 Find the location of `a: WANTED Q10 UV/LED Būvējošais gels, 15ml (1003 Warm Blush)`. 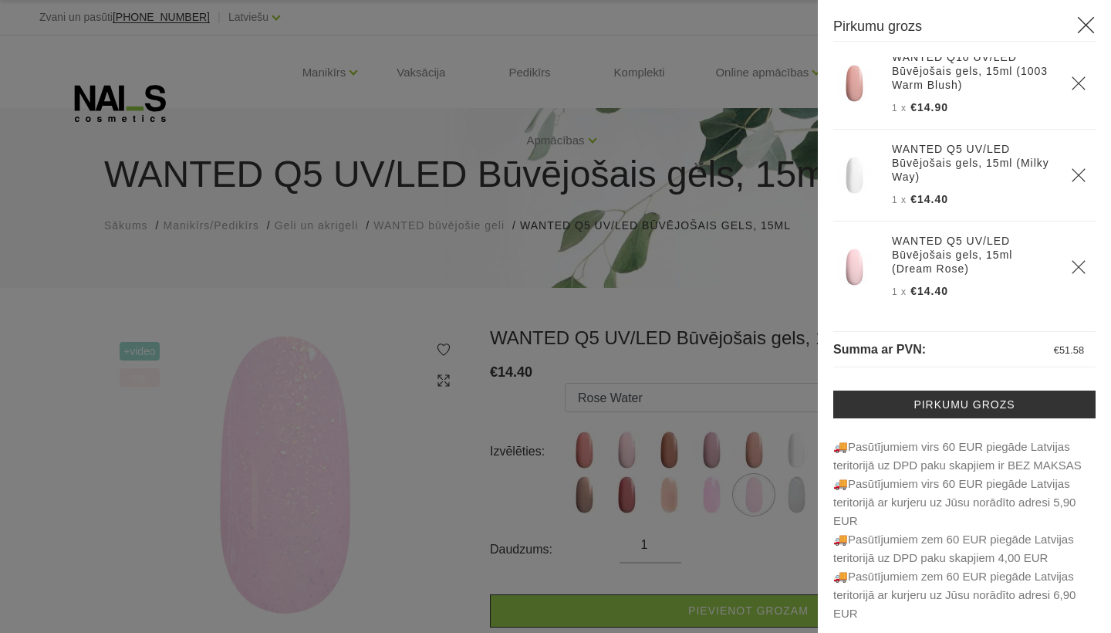

a: WANTED Q10 UV/LED Būvējošais gels, 15ml (1003 Warm Blush) is located at coordinates (972, 71).